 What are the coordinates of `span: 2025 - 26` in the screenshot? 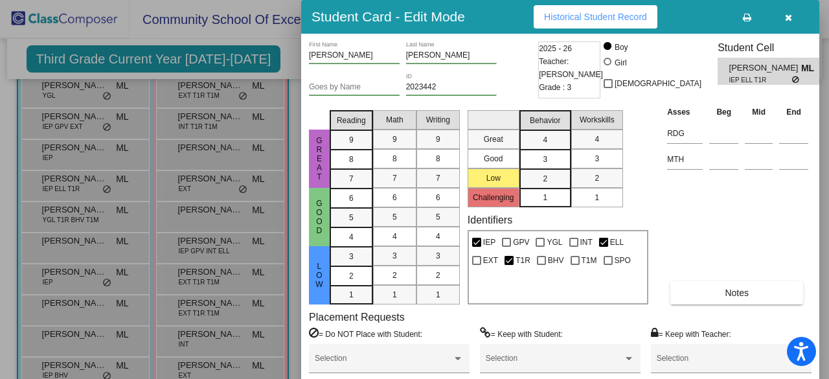 It's located at (555, 49).